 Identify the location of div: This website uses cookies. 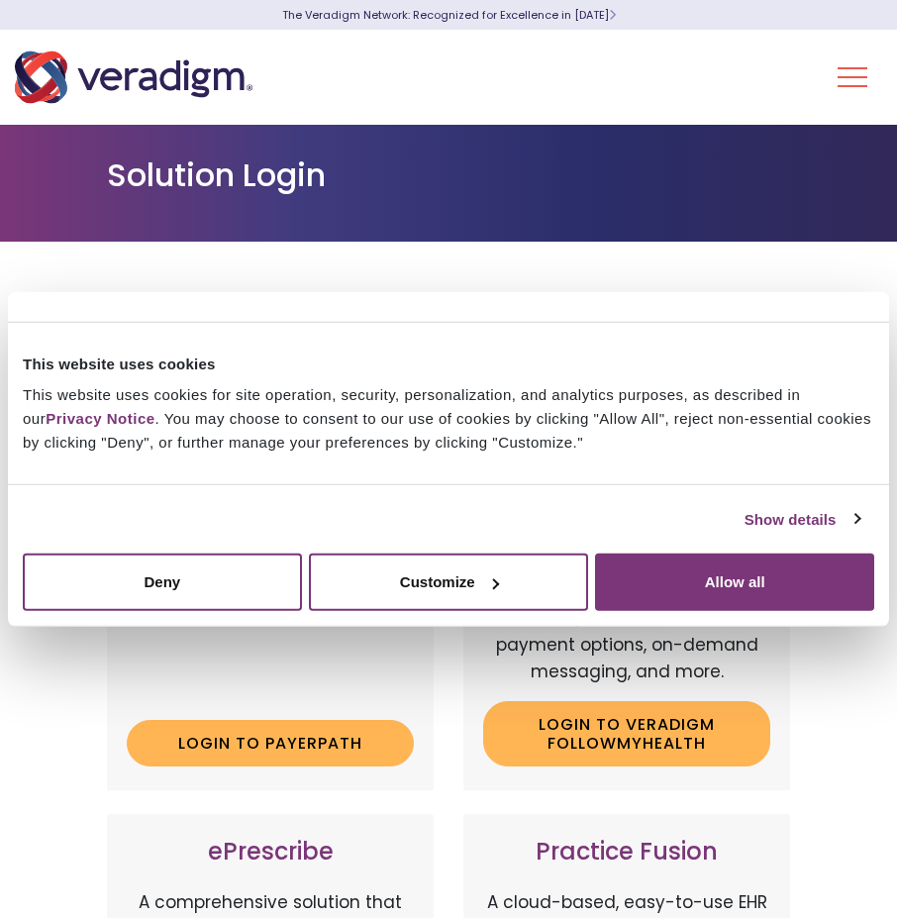
(449, 363).